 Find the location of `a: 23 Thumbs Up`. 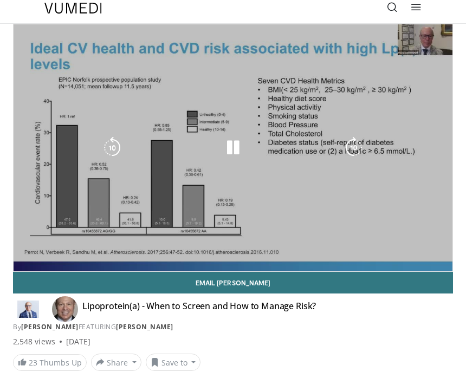

a: 23 Thumbs Up is located at coordinates (50, 363).